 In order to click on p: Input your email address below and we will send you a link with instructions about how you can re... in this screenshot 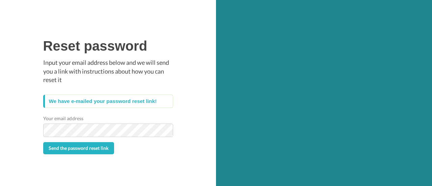, I will do `click(108, 71)`.